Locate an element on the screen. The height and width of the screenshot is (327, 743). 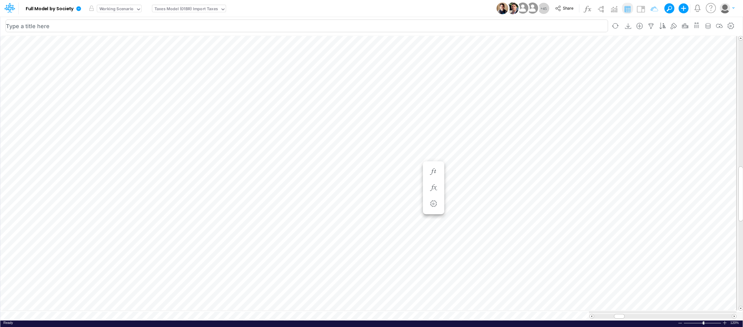
div: Taxes Model (01BR) Import Taxes is located at coordinates (186, 9).